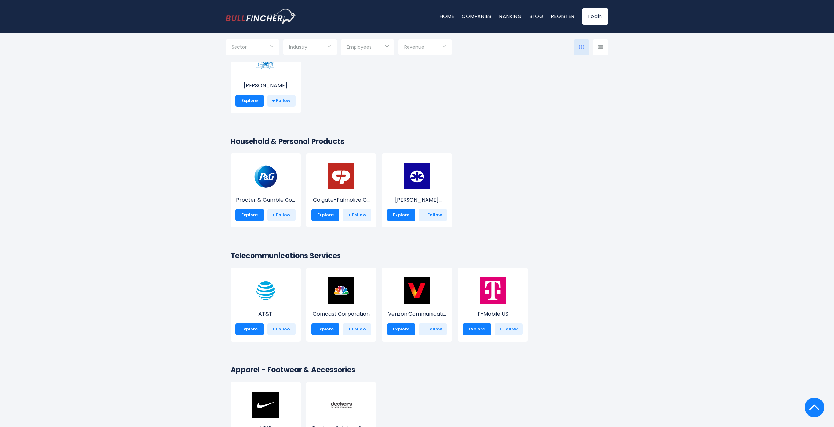 The image size is (834, 427). What do you see at coordinates (341, 404) in the screenshot?
I see `img: DECK.png` at bounding box center [341, 404].